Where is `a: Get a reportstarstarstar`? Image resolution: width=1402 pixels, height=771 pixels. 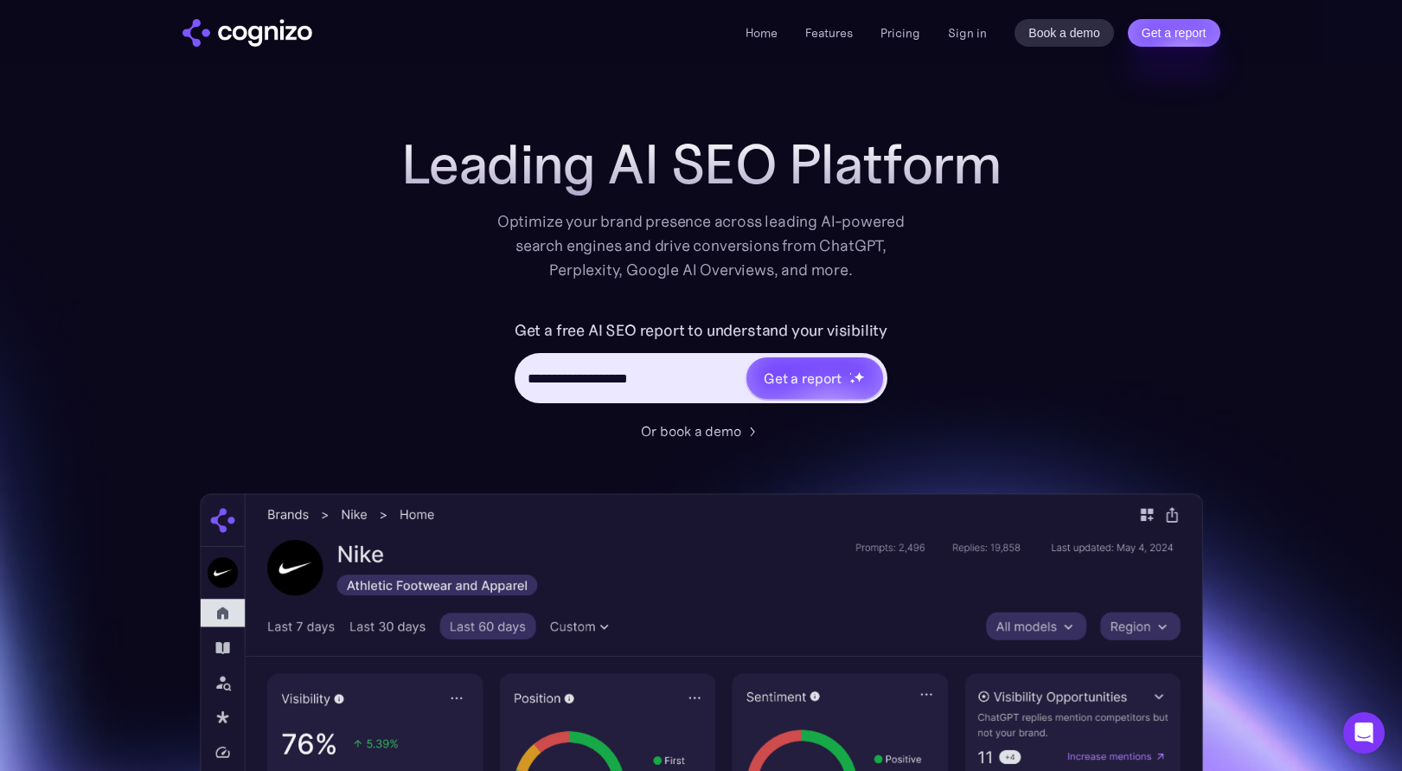
a: Get a reportstarstarstar is located at coordinates (815, 378).